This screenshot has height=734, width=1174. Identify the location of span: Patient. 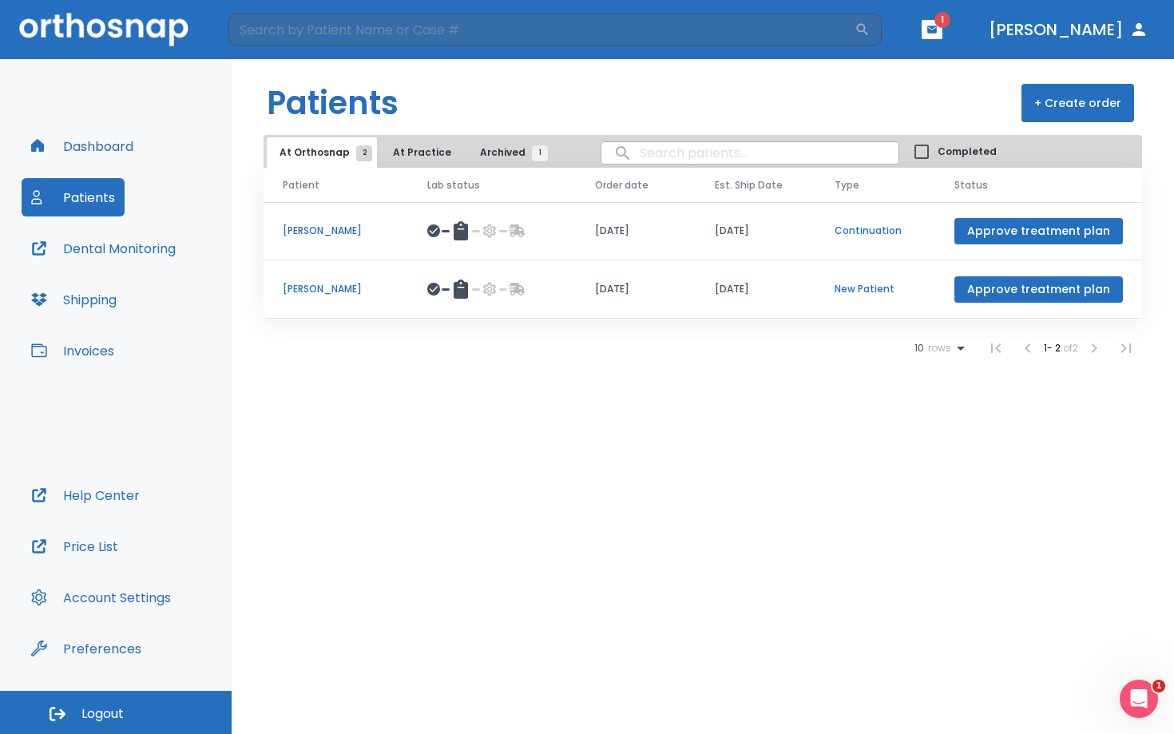
(301, 185).